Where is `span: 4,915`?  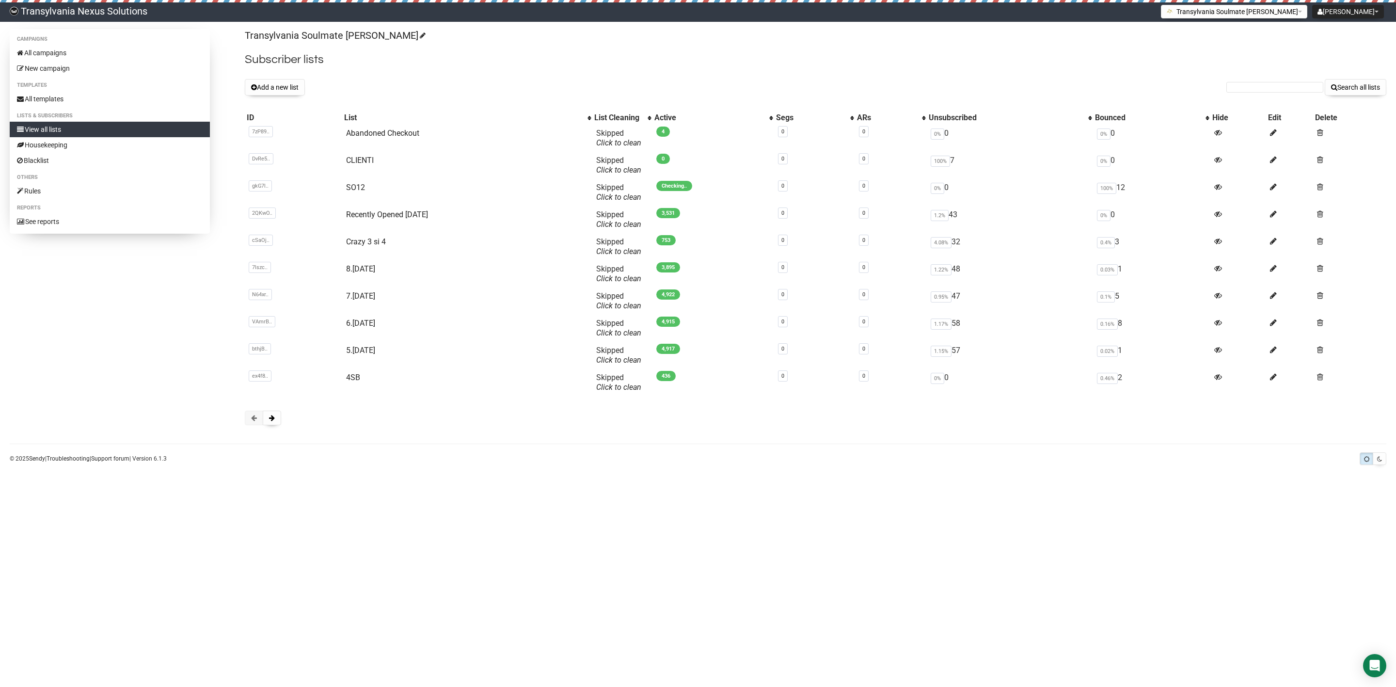 span: 4,915 is located at coordinates (668, 321).